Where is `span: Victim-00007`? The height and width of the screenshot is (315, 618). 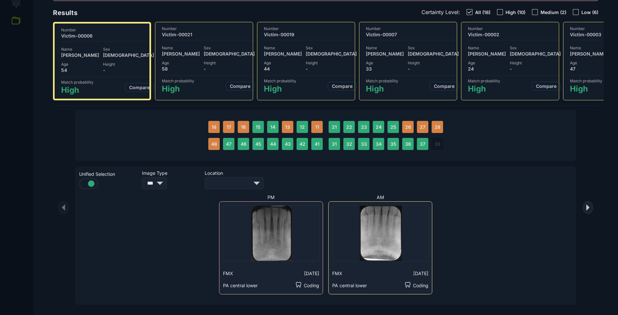 span: Victim-00007 is located at coordinates (412, 34).